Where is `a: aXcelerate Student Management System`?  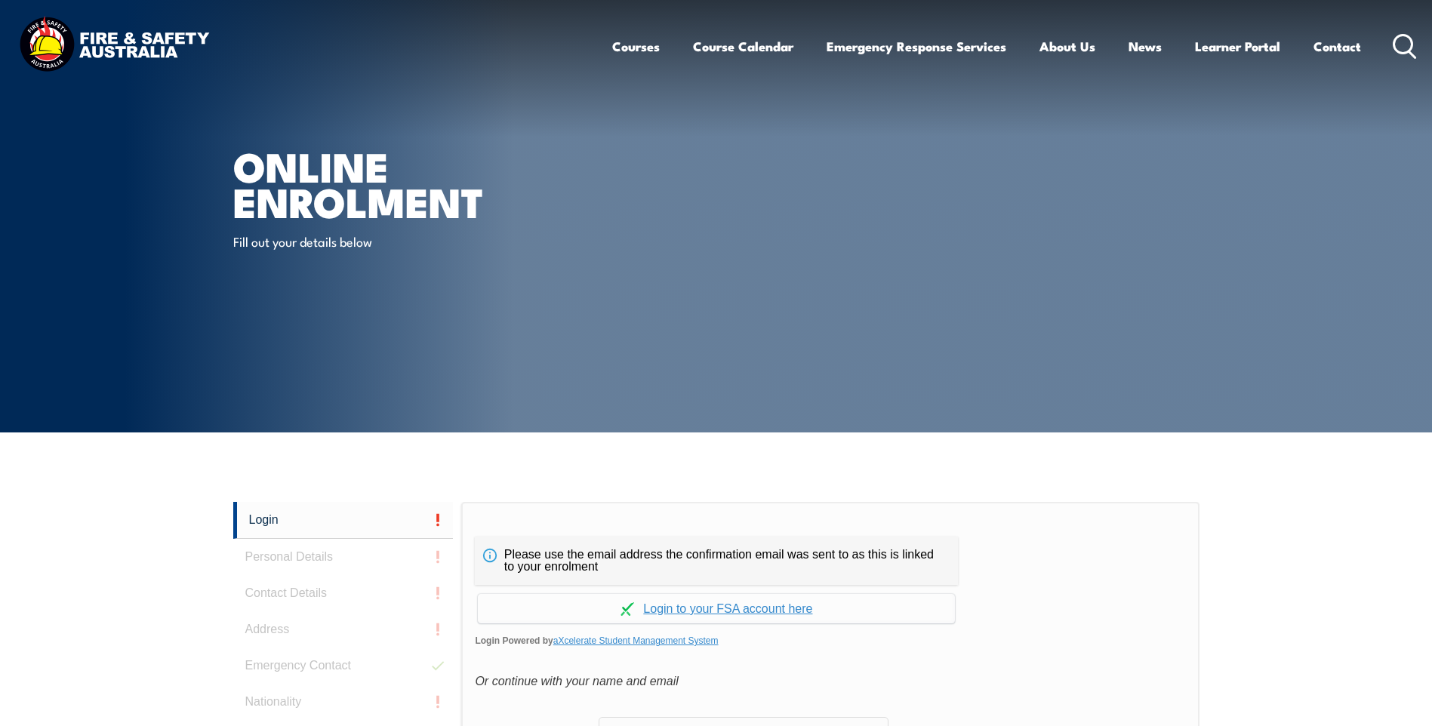 a: aXcelerate Student Management System is located at coordinates (636, 641).